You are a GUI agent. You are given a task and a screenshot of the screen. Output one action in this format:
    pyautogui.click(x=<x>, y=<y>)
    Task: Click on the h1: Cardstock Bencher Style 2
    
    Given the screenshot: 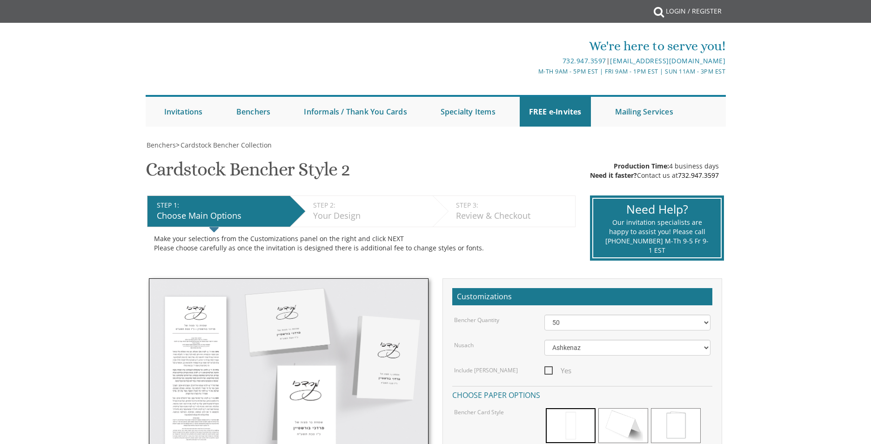 What is the action you would take?
    pyautogui.click(x=247, y=173)
    